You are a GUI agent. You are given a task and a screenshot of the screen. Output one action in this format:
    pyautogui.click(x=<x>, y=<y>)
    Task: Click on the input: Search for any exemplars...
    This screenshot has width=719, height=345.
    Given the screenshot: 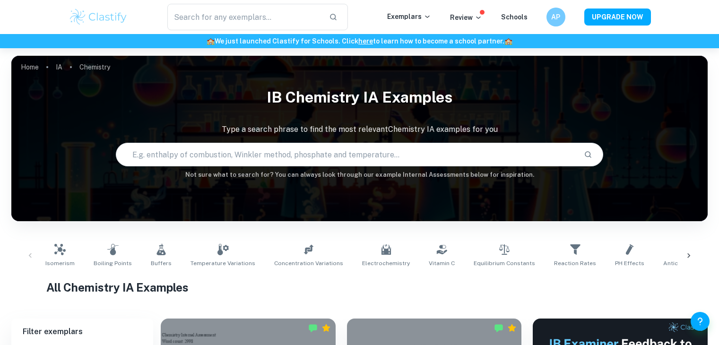 What is the action you would take?
    pyautogui.click(x=244, y=17)
    